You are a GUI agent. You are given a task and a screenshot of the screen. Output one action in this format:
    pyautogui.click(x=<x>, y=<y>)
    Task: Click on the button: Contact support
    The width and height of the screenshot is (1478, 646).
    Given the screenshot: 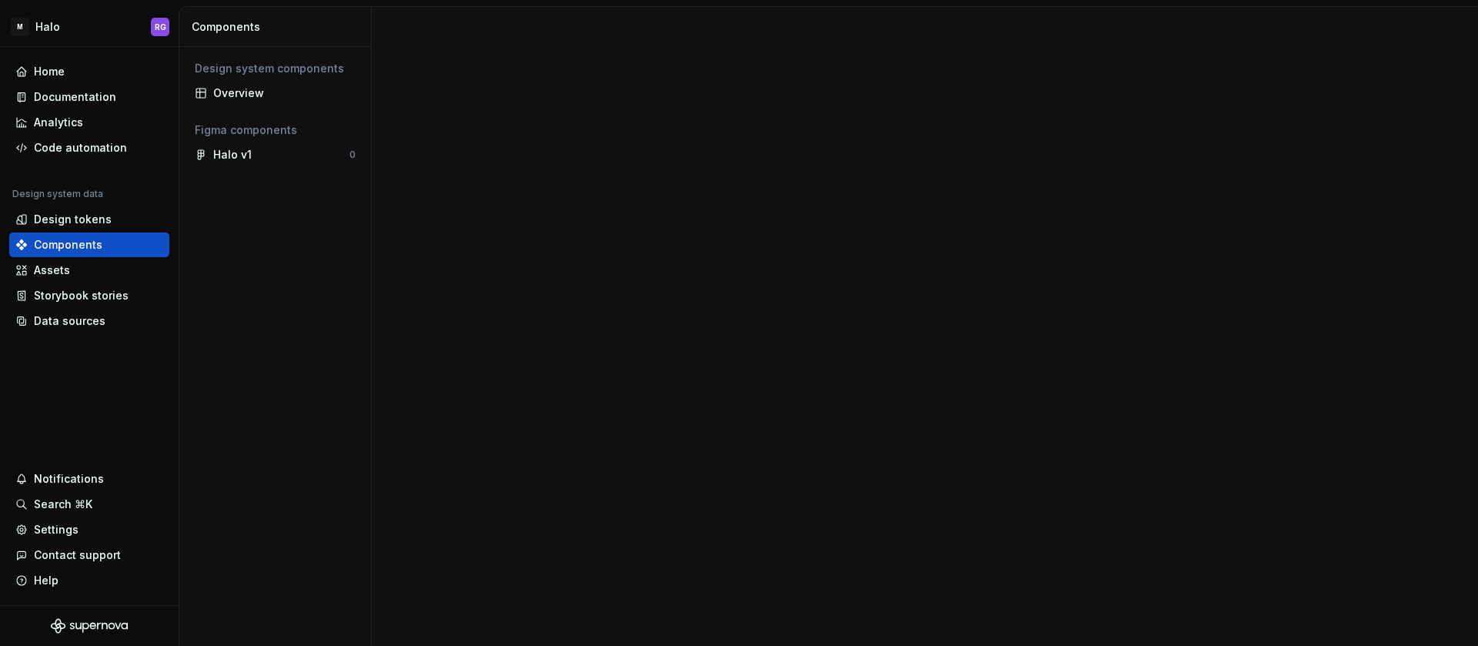 What is the action you would take?
    pyautogui.click(x=89, y=555)
    